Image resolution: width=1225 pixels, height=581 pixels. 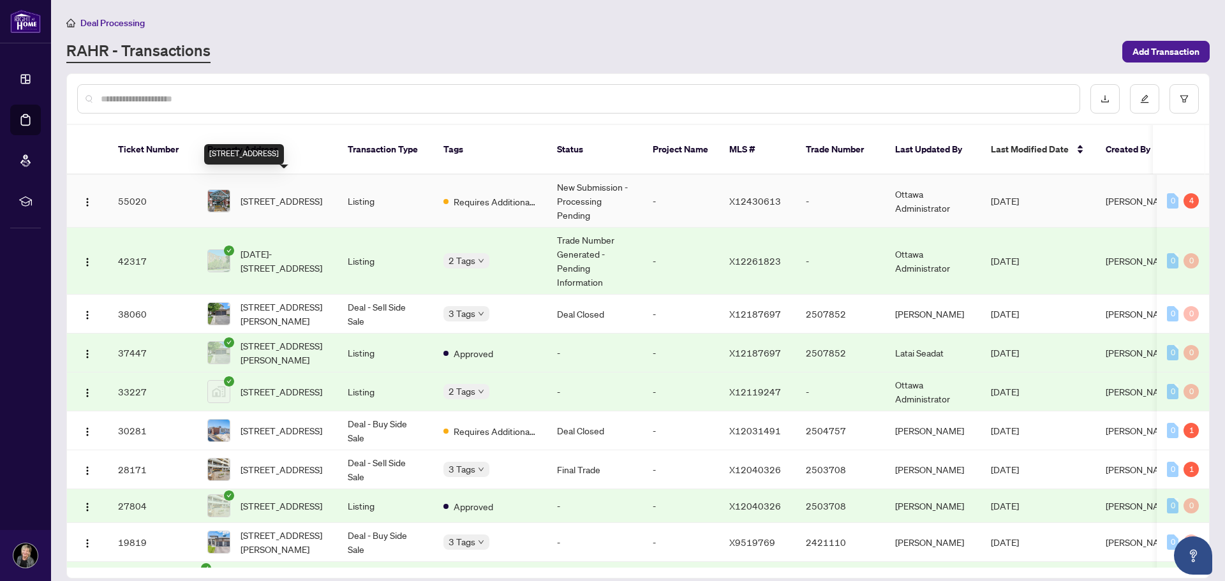 I want to click on span: X12031491, so click(x=754, y=430).